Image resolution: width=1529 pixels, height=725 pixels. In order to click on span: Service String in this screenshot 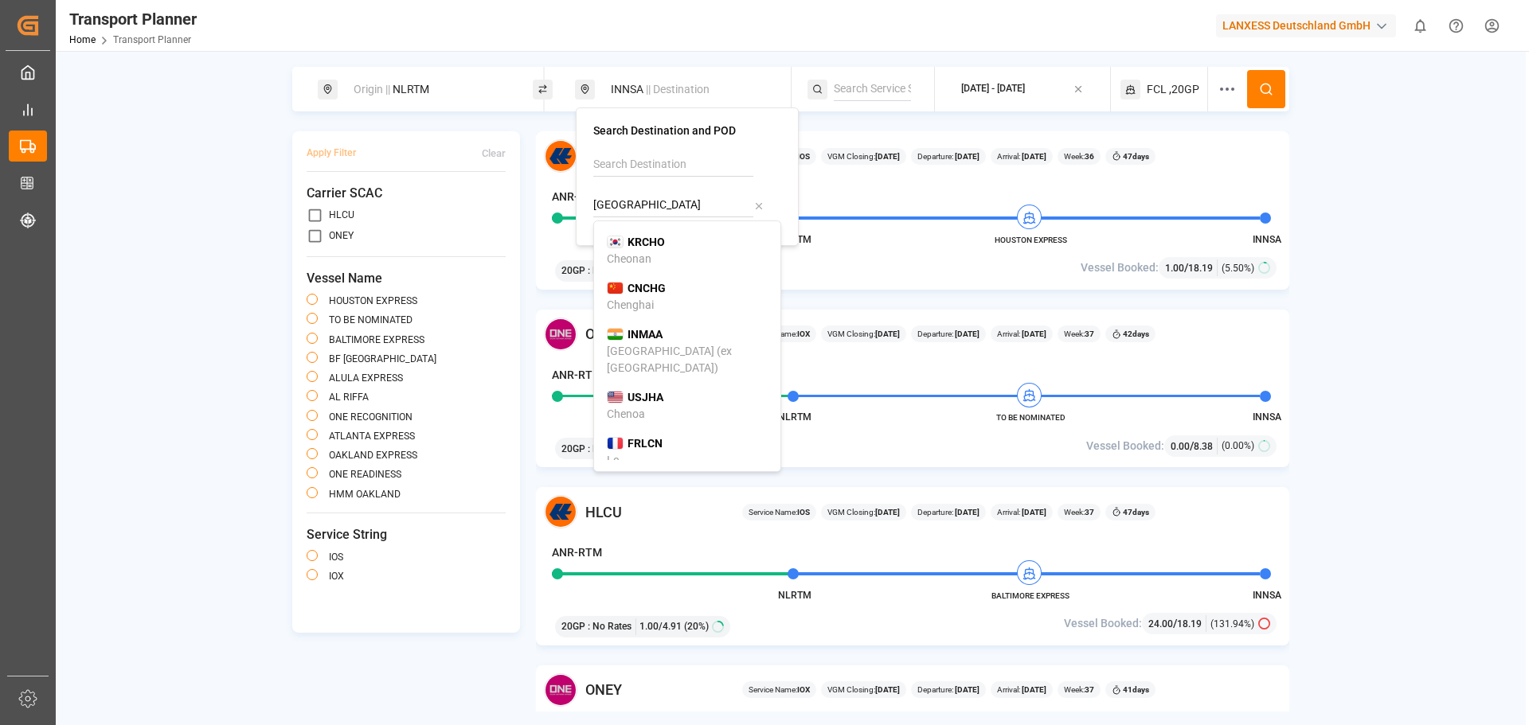, I will do `click(406, 535)`.